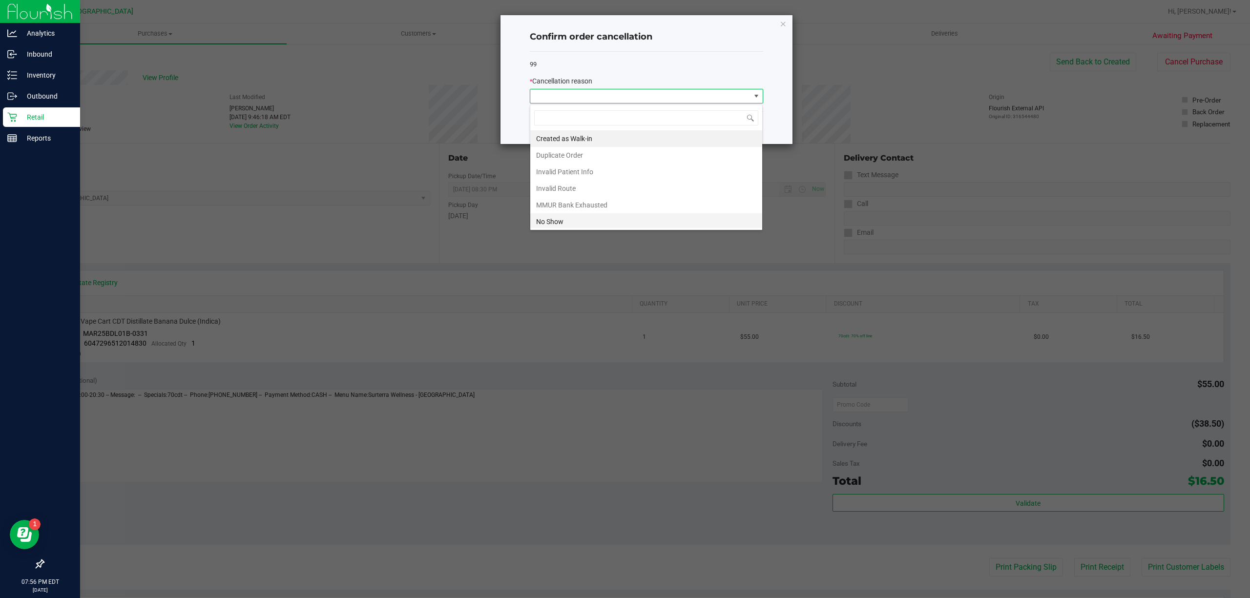 The width and height of the screenshot is (1250, 598). Describe the element at coordinates (646, 189) in the screenshot. I see `li: Invalid Route` at that location.